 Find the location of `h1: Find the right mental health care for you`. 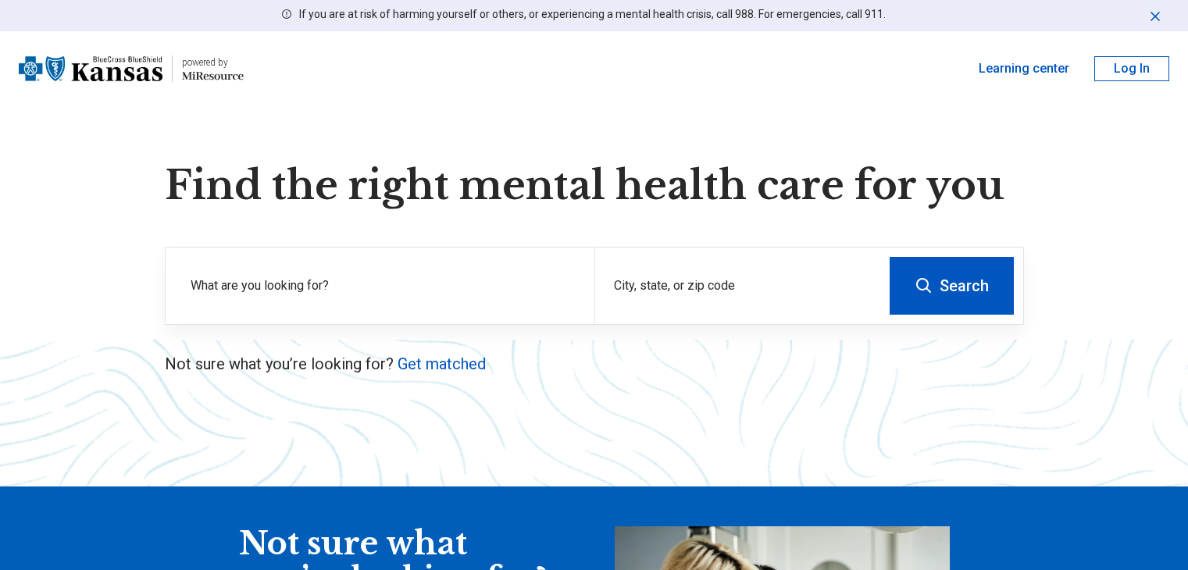

h1: Find the right mental health care for you is located at coordinates (594, 186).